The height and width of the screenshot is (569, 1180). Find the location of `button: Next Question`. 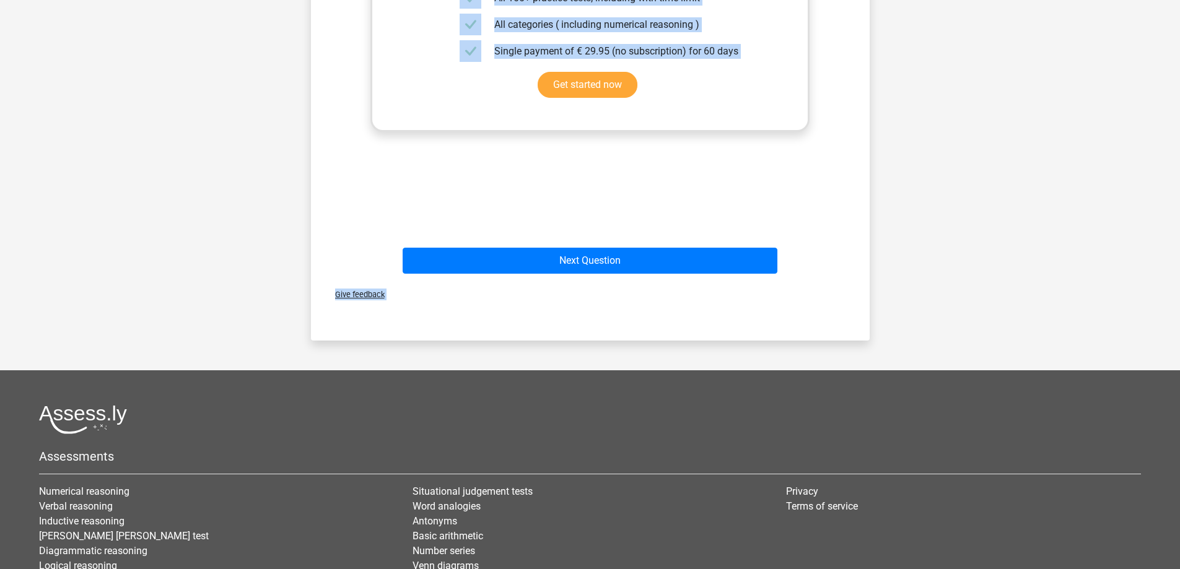

button: Next Question is located at coordinates (590, 261).